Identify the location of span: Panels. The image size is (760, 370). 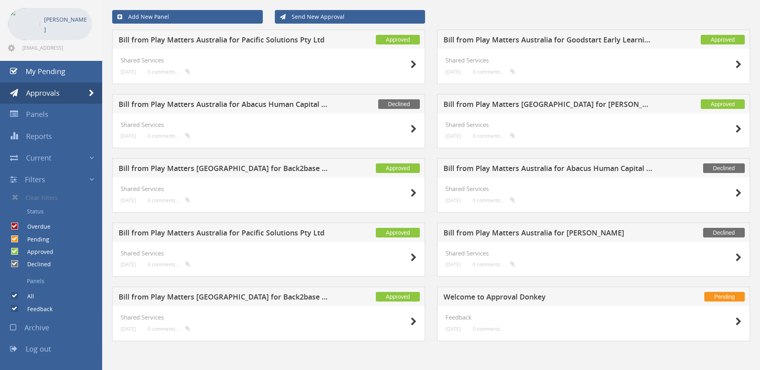
(37, 114).